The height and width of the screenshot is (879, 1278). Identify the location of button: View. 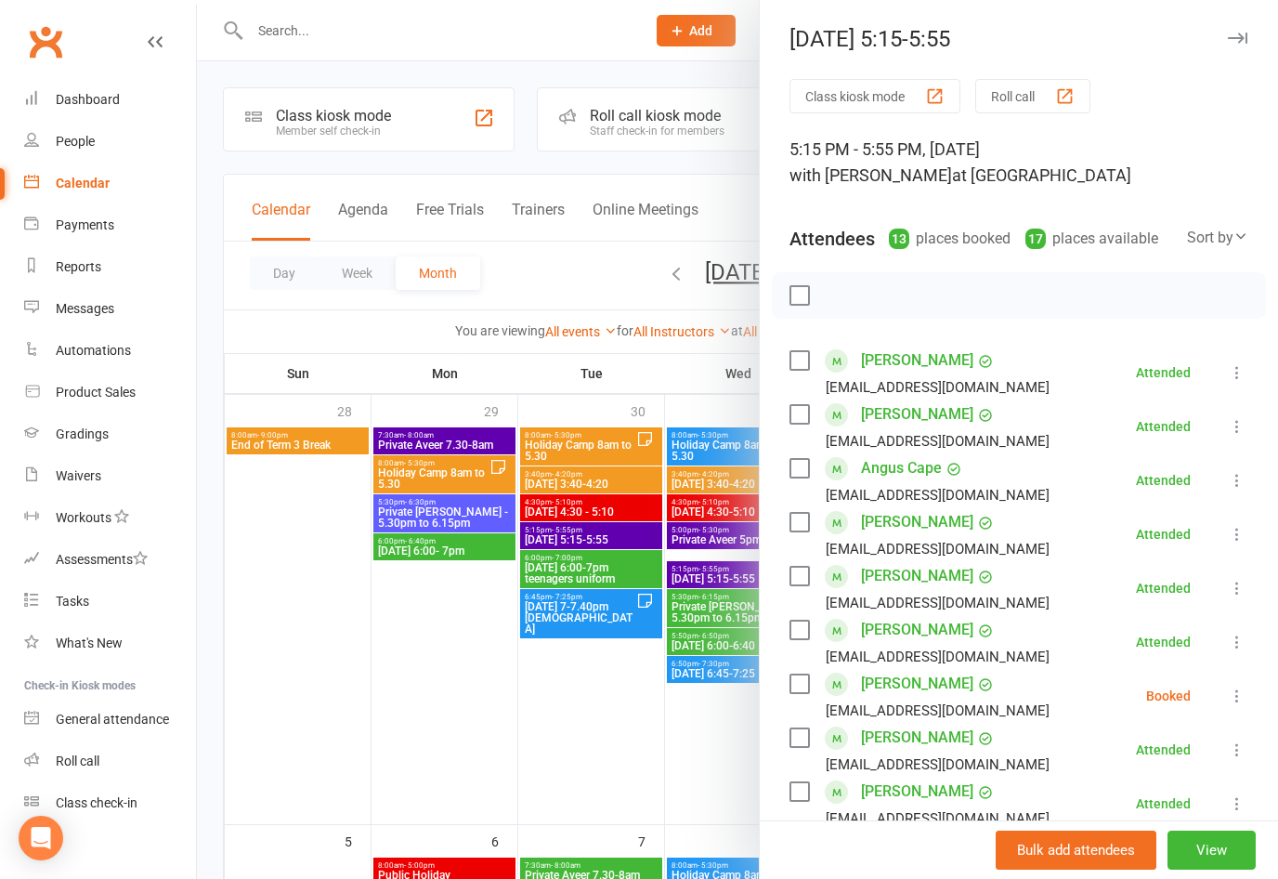
(1211, 850).